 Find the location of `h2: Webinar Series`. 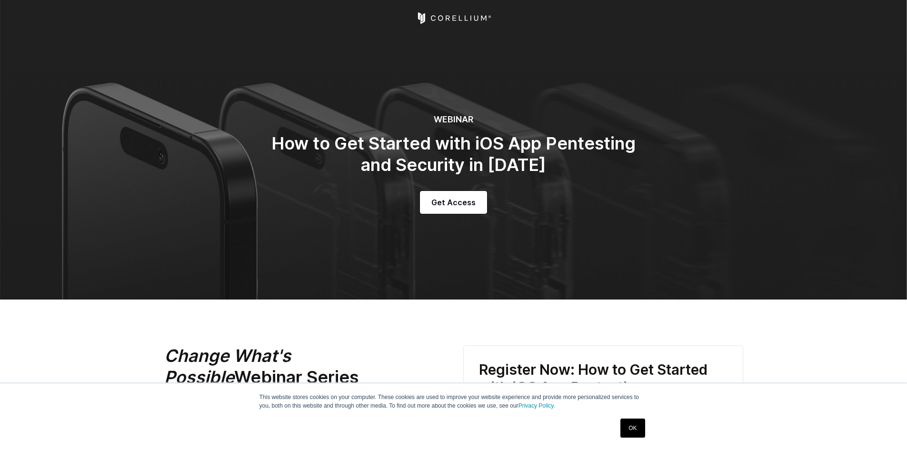

h2: Webinar Series is located at coordinates (293, 367).